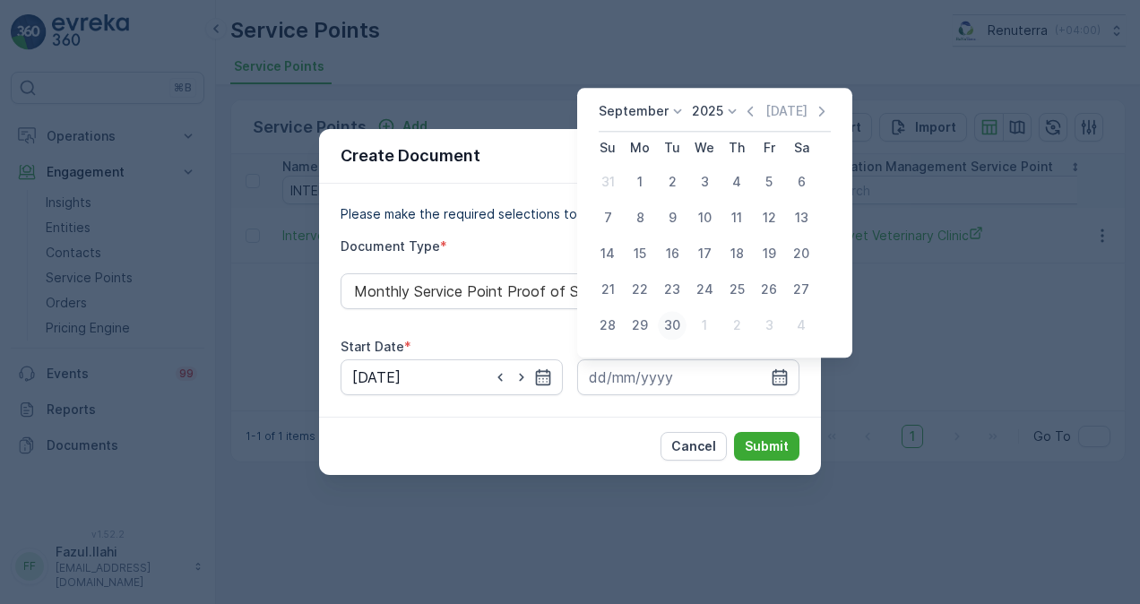 This screenshot has width=1140, height=604. Describe the element at coordinates (694, 446) in the screenshot. I see `p: Cancel` at that location.